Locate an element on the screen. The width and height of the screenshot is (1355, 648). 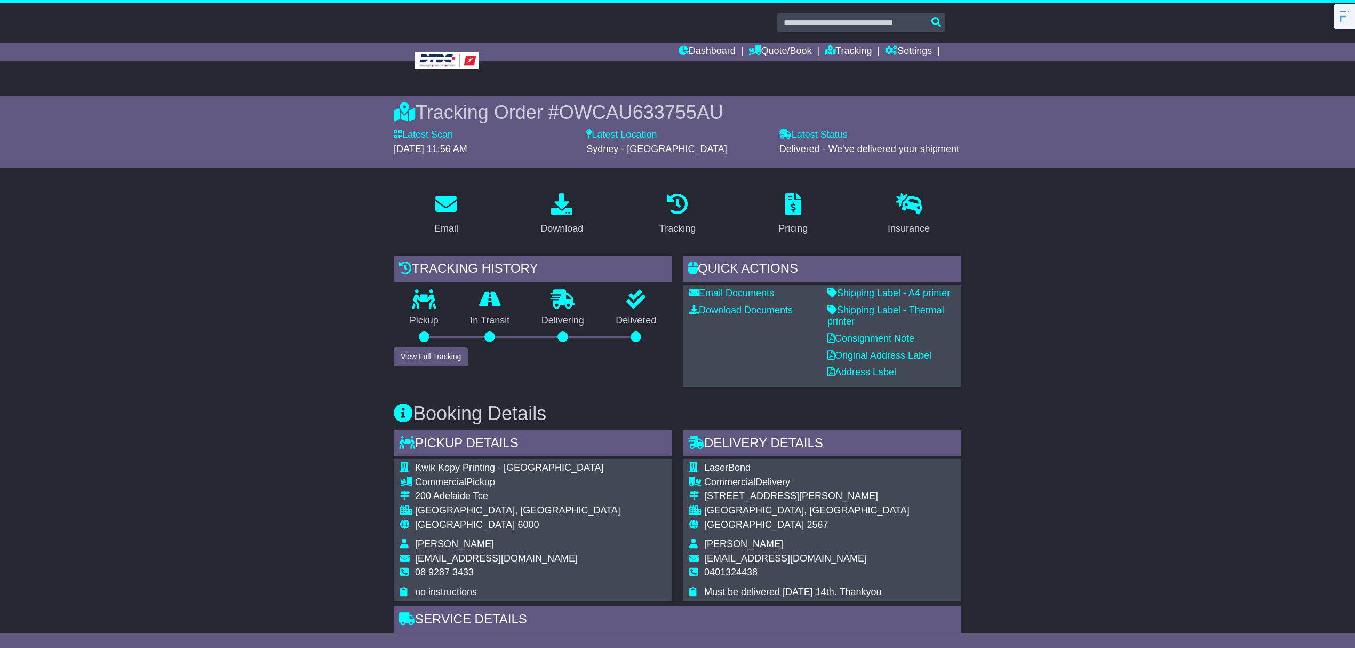
a: Pricing is located at coordinates (793, 214).